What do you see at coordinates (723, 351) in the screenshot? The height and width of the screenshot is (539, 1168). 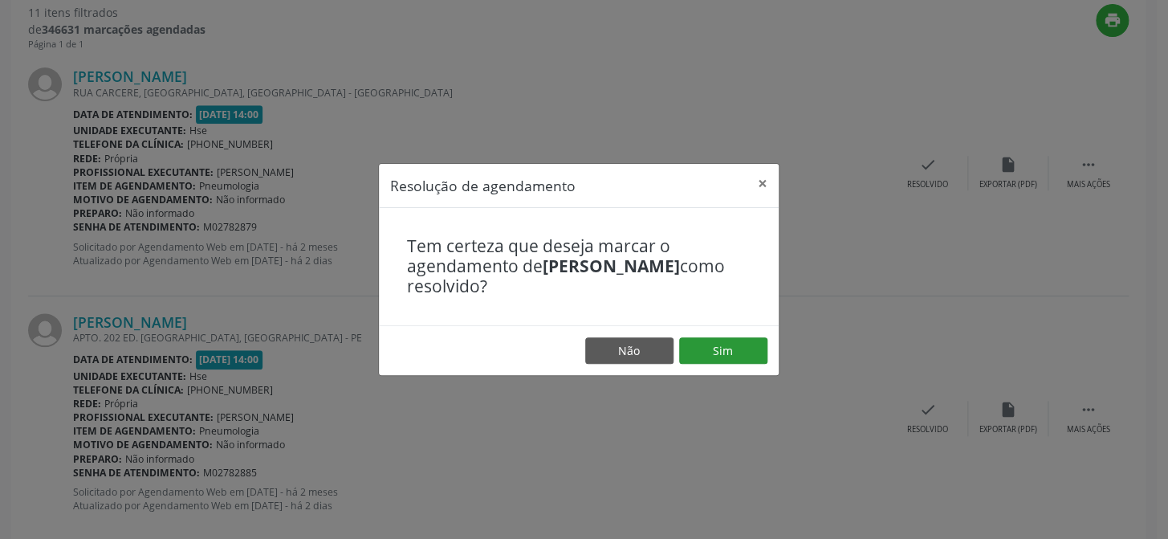 I see `button: Sim` at bounding box center [723, 351].